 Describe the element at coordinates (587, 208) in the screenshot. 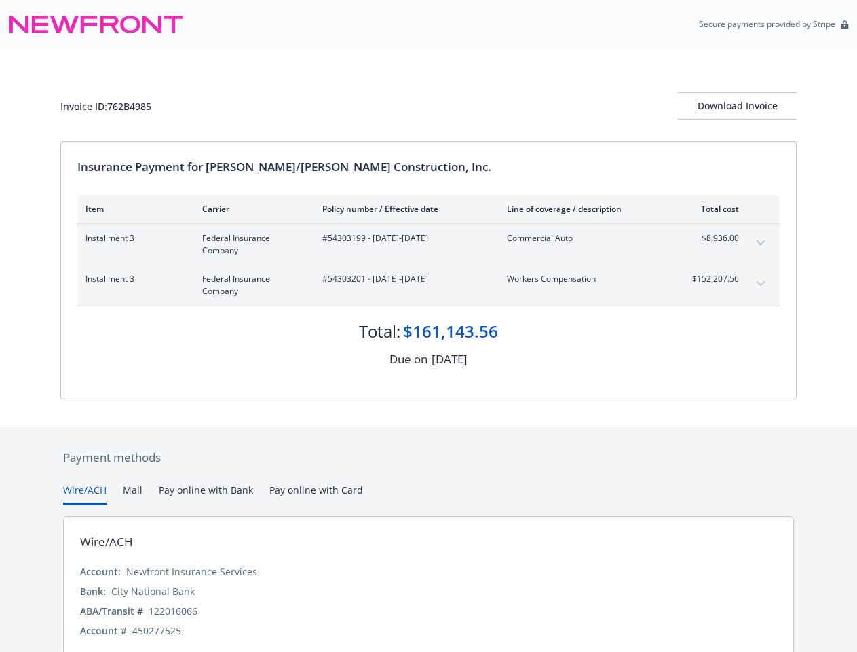

I see `div: Line of coverage / description` at that location.